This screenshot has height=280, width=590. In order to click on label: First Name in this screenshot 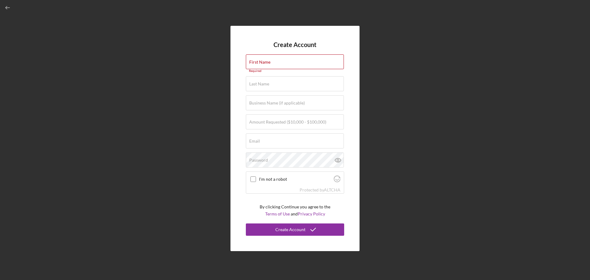, I will do `click(260, 62)`.